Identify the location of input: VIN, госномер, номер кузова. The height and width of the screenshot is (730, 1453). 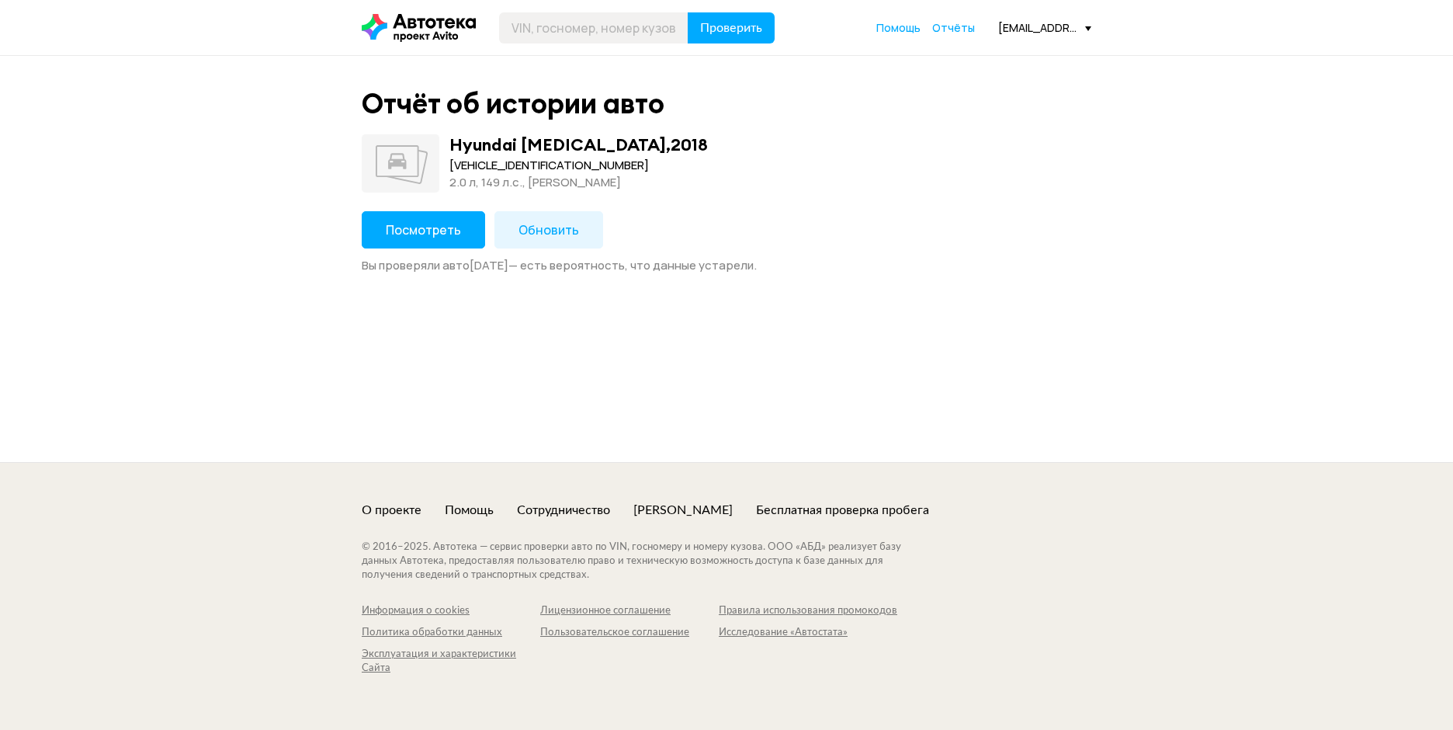
(594, 28).